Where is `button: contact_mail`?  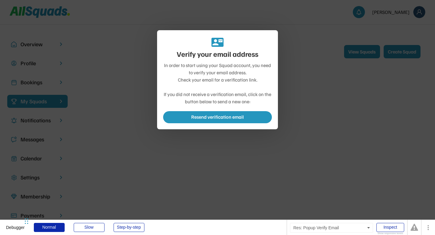
button: contact_mail is located at coordinates (218, 42).